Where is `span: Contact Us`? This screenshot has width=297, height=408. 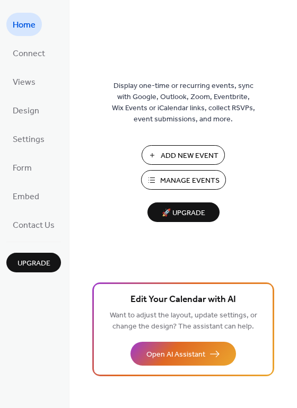
span: Contact Us is located at coordinates (33, 226).